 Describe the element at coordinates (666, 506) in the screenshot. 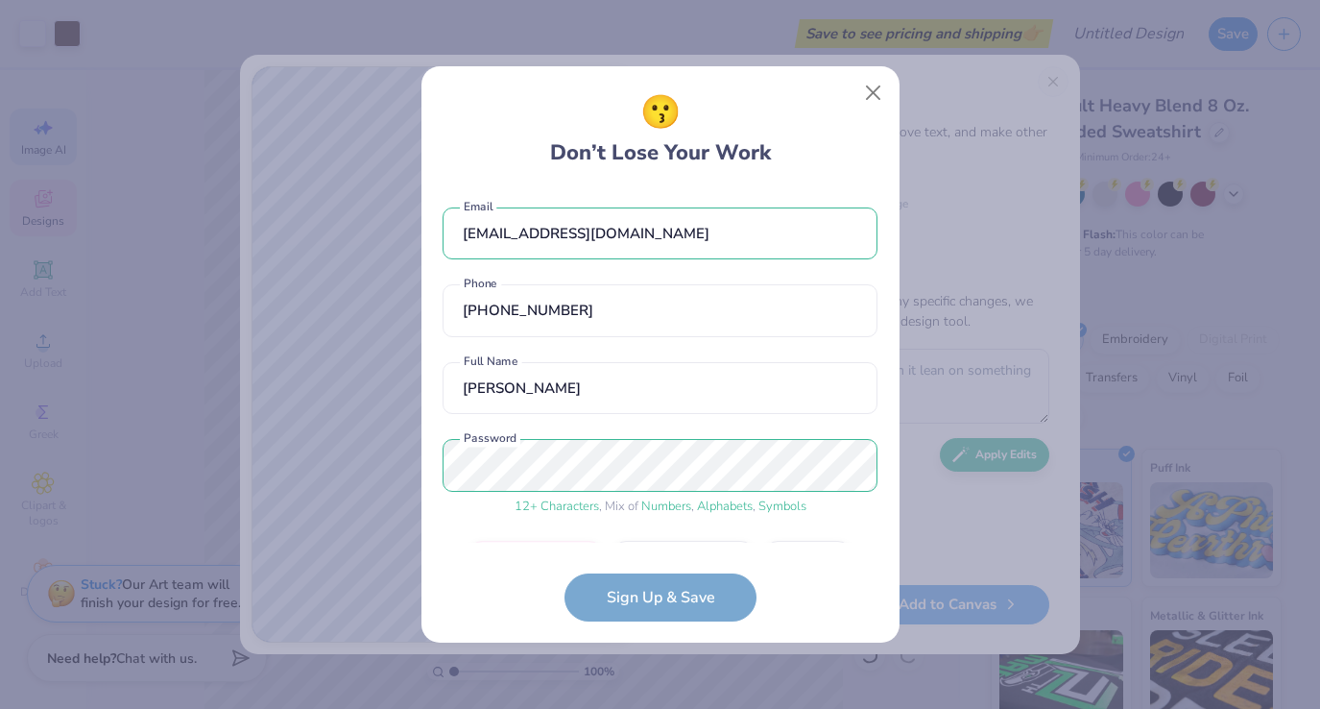

I see `span: Numbers` at that location.